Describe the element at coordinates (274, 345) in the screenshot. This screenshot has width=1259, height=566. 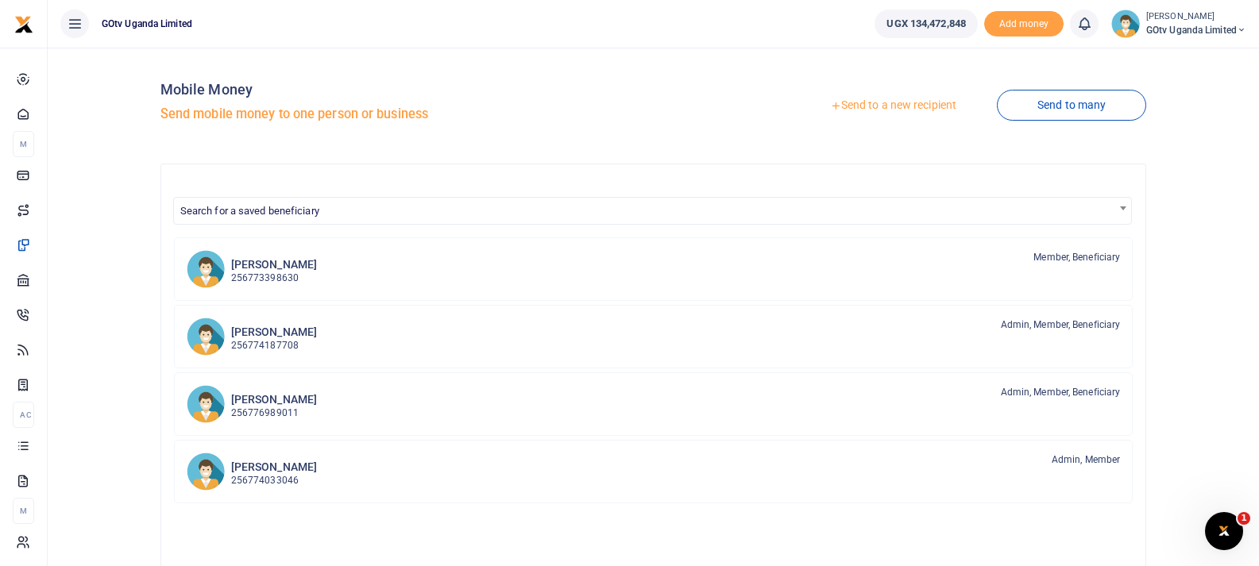
I see `p: 256774187708` at that location.